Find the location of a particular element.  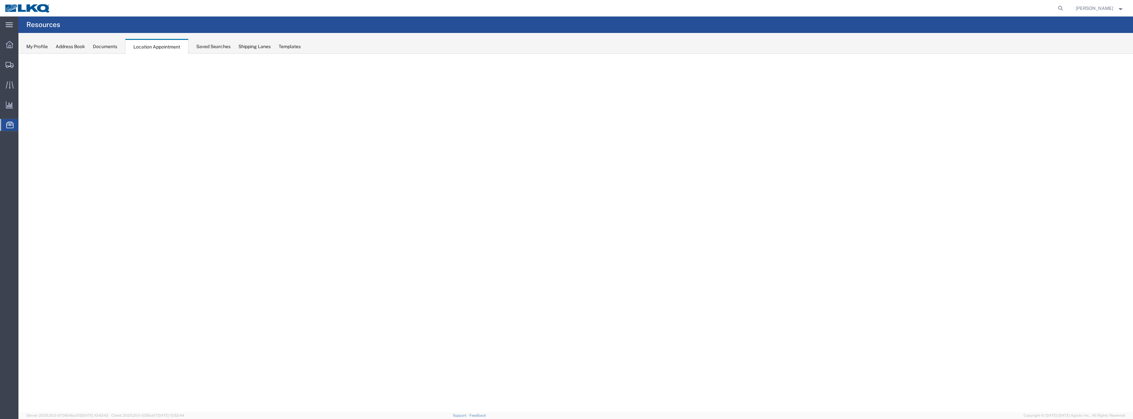

div: Location Appointment is located at coordinates (157, 46).